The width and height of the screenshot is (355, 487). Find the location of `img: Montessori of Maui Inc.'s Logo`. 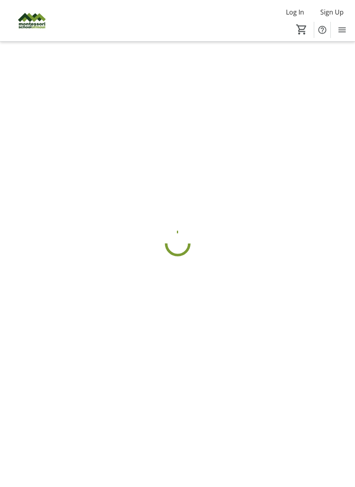

img: Montessori of Maui Inc.'s Logo is located at coordinates (32, 21).